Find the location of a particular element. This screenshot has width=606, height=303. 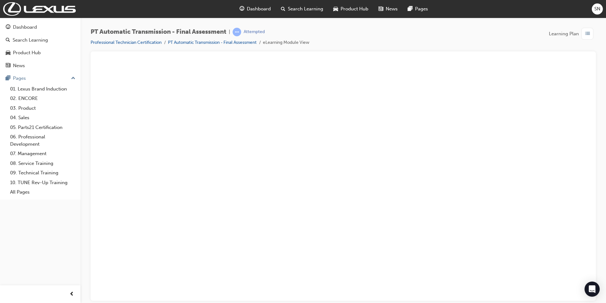

a: 08. Service Training is located at coordinates (43, 163).